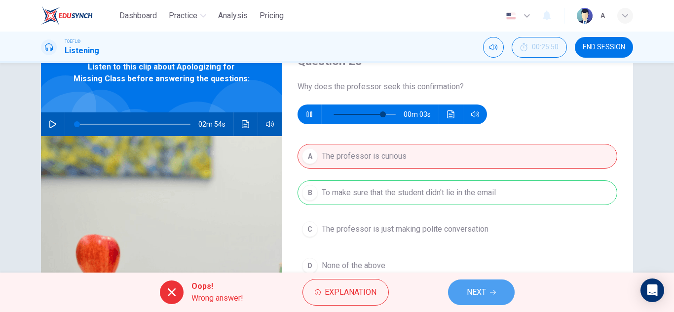 This screenshot has width=674, height=312. Describe the element at coordinates (138, 16) in the screenshot. I see `button: Dashboard` at that location.